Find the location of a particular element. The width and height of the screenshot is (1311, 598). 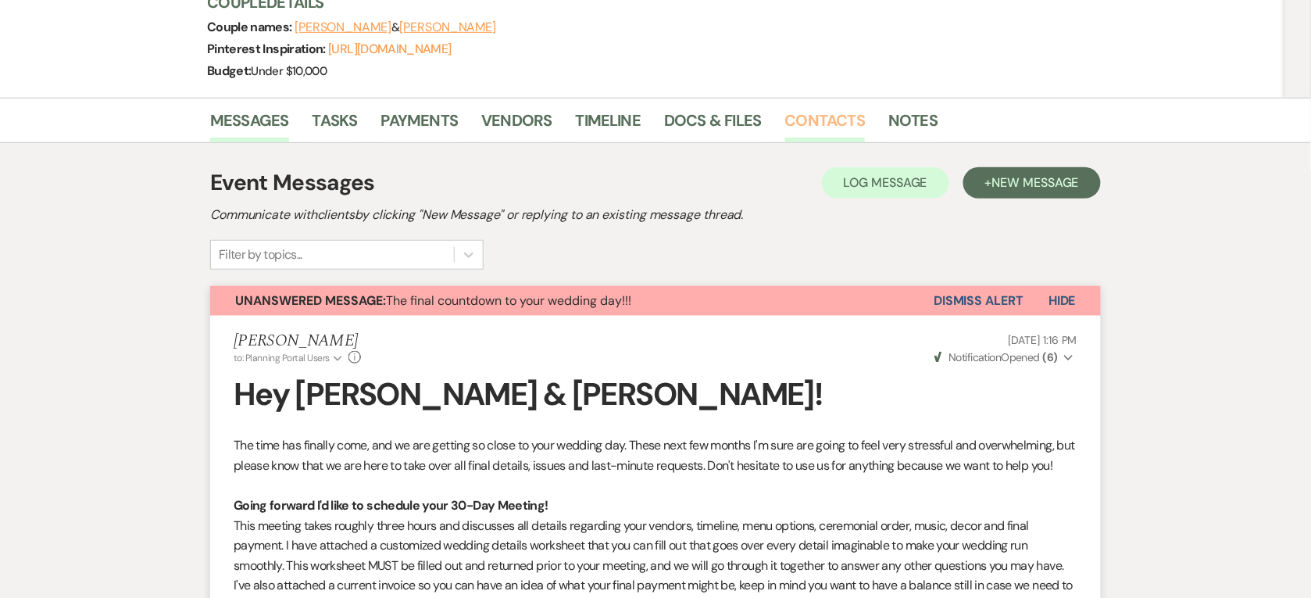

a: Tasks is located at coordinates (335, 125).